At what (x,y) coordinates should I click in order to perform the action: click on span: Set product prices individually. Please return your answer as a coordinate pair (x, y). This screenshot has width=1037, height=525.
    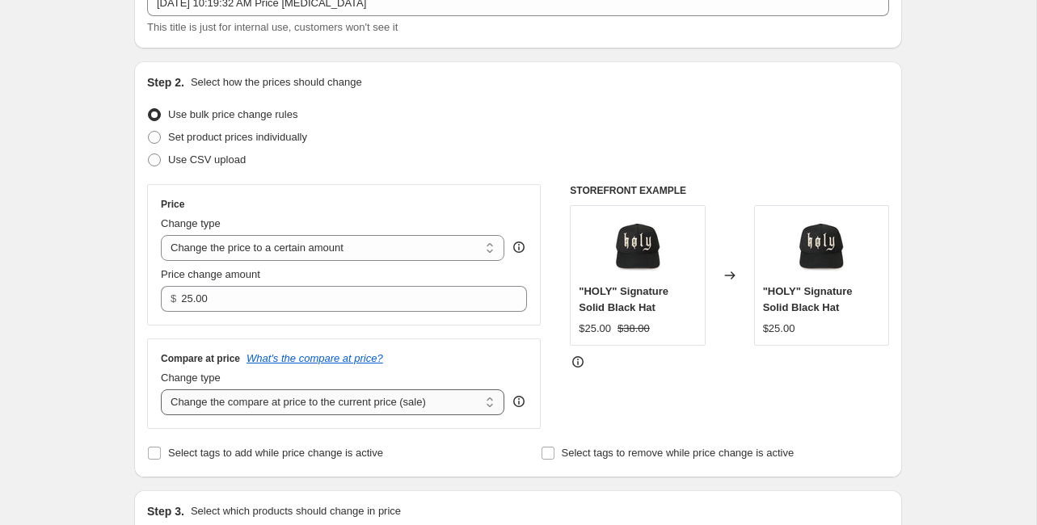
    Looking at the image, I should click on (238, 137).